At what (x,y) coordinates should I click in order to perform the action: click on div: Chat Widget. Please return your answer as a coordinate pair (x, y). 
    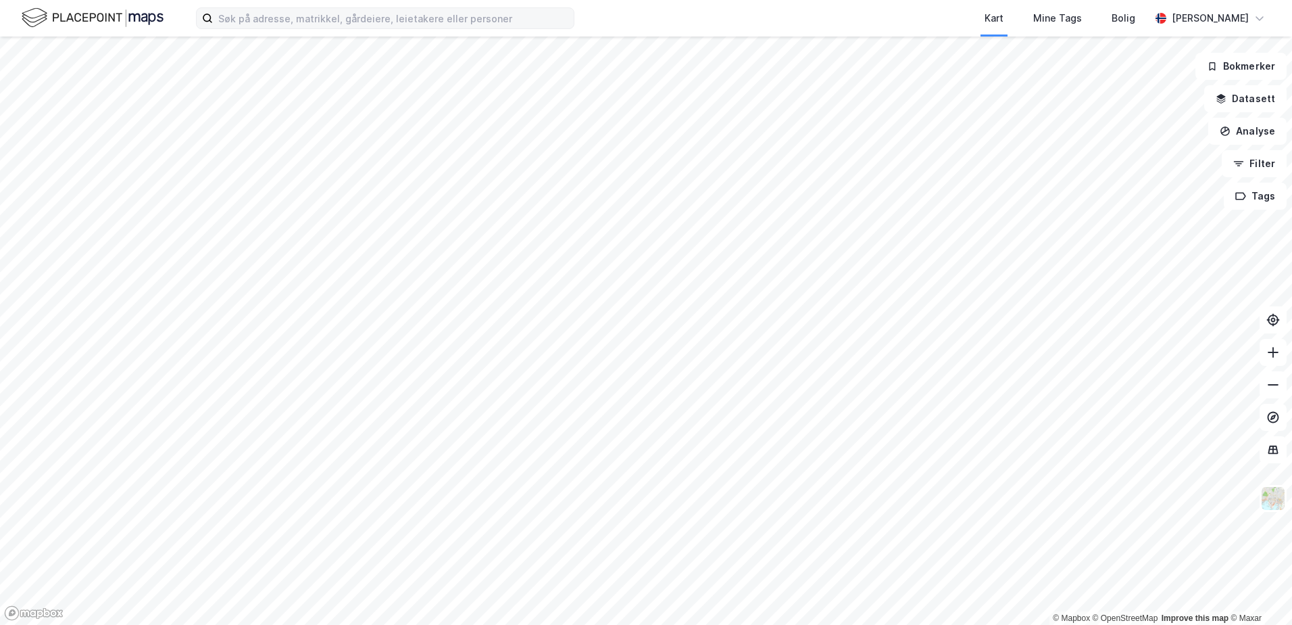
    Looking at the image, I should click on (1259, 592).